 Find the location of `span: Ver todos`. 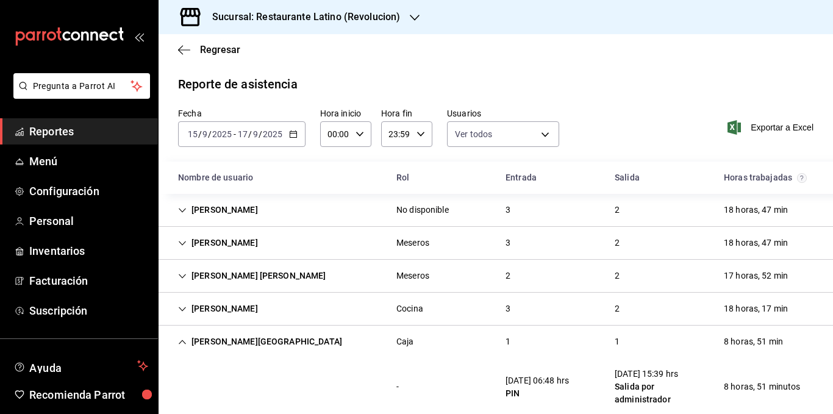

span: Ver todos is located at coordinates (473, 134).